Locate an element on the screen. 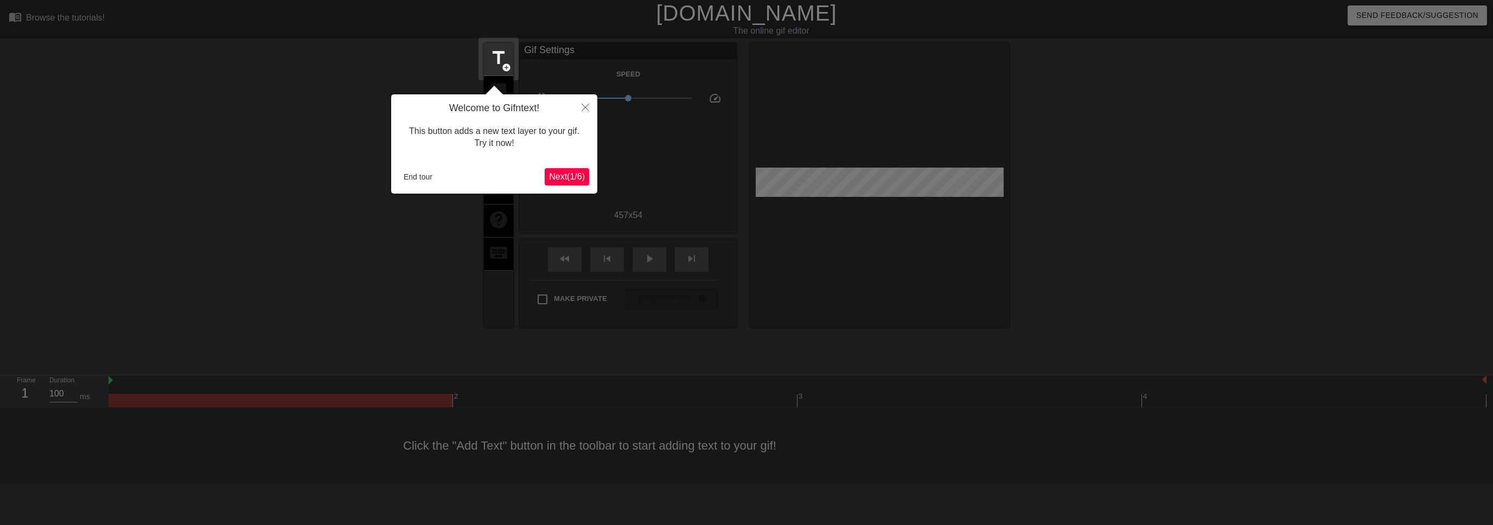 The width and height of the screenshot is (1493, 525). button: End tour is located at coordinates (418, 177).